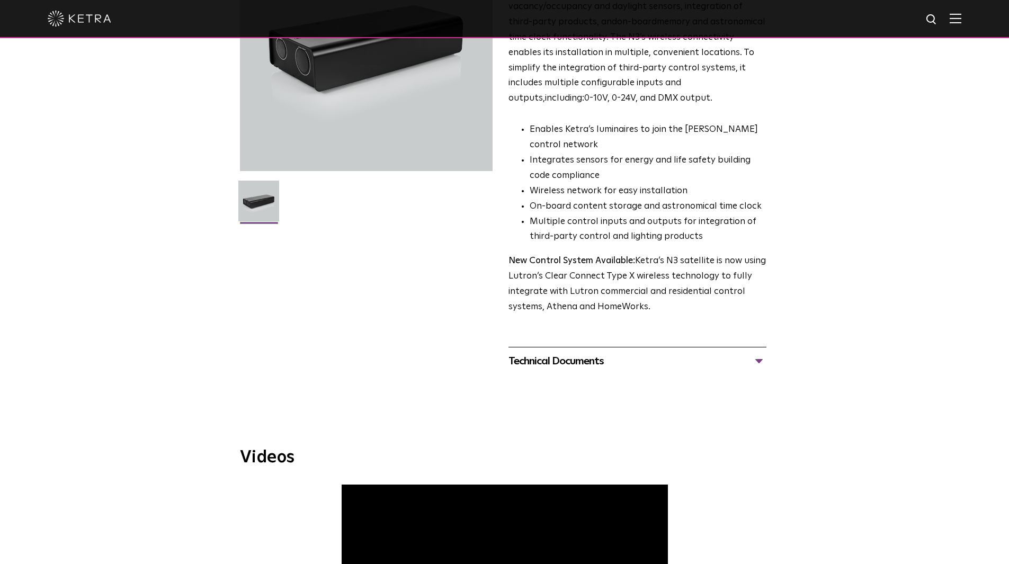 The height and width of the screenshot is (564, 1009). Describe the element at coordinates (648, 191) in the screenshot. I see `li: Wireless network for easy installation` at that location.